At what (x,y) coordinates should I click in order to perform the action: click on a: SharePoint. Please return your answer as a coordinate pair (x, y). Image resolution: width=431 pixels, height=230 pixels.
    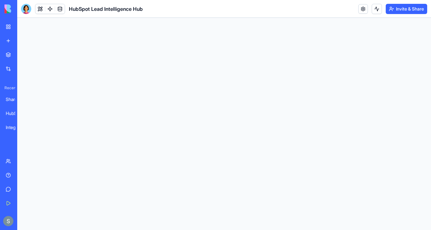
    Looking at the image, I should click on (15, 100).